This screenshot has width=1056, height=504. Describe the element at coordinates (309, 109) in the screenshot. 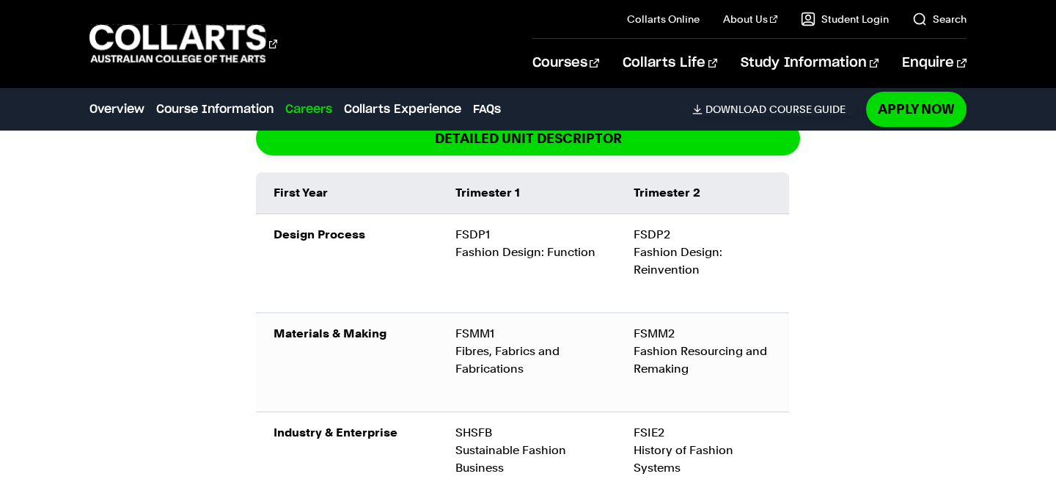

I see `a: Careers` at that location.